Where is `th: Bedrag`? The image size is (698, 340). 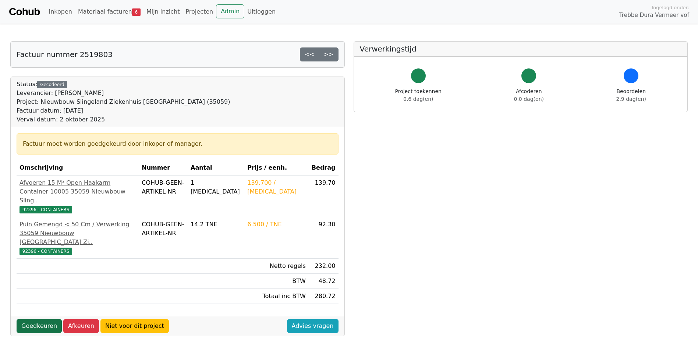 th: Bedrag is located at coordinates (323, 168).